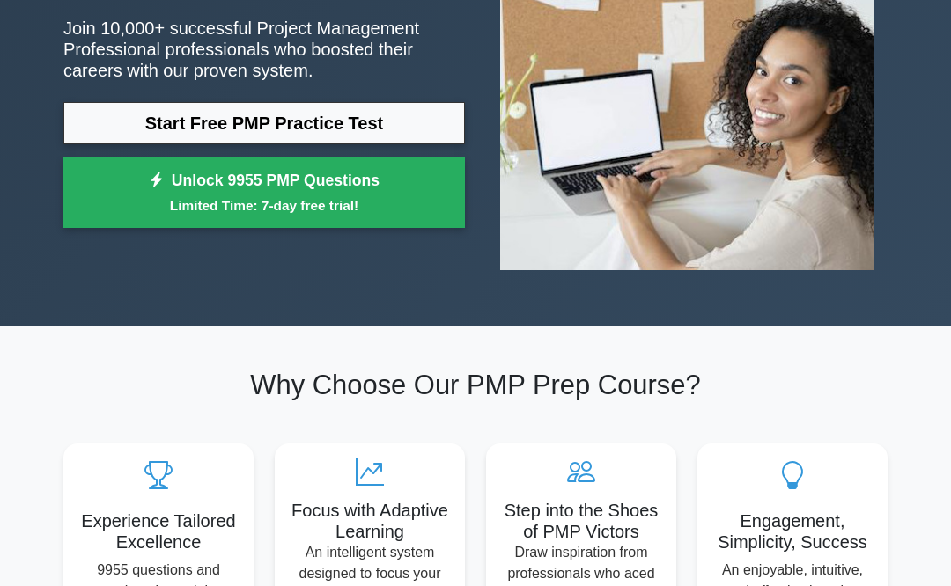  What do you see at coordinates (581, 521) in the screenshot?
I see `h5: Step into the Shoes of PMP Victors` at bounding box center [581, 521].